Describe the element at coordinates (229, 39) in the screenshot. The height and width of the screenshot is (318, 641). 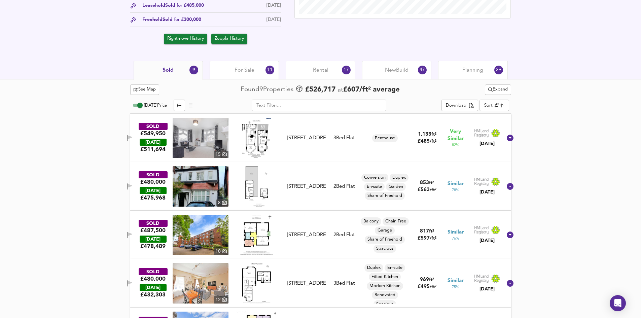
I see `button: Zoopla History` at that location.